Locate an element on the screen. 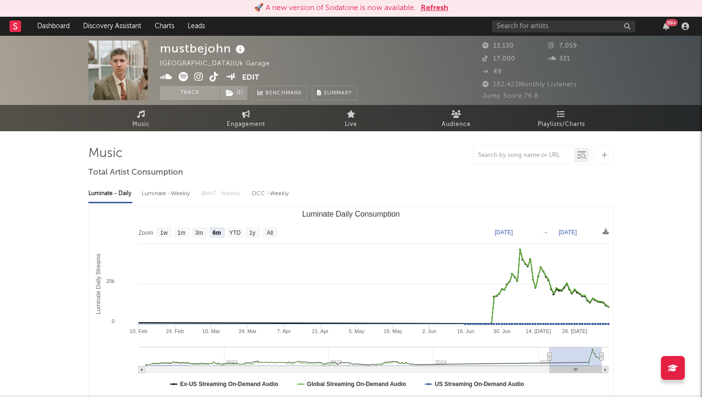  span: Live is located at coordinates (351, 125).